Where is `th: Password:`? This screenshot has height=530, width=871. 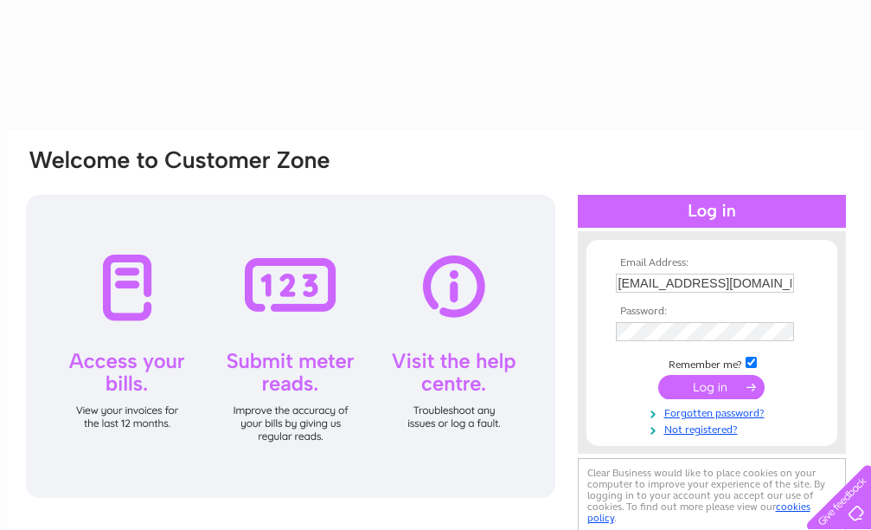 th: Password: is located at coordinates (712, 311).